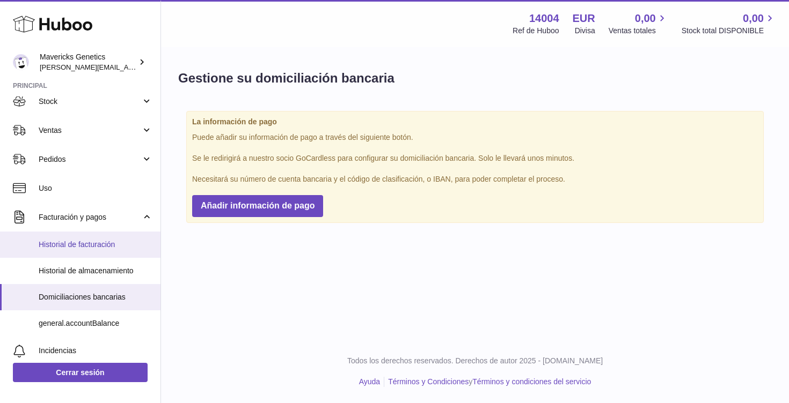 This screenshot has width=789, height=403. Describe the element at coordinates (535, 31) in the screenshot. I see `div: Ref de Huboo` at that location.